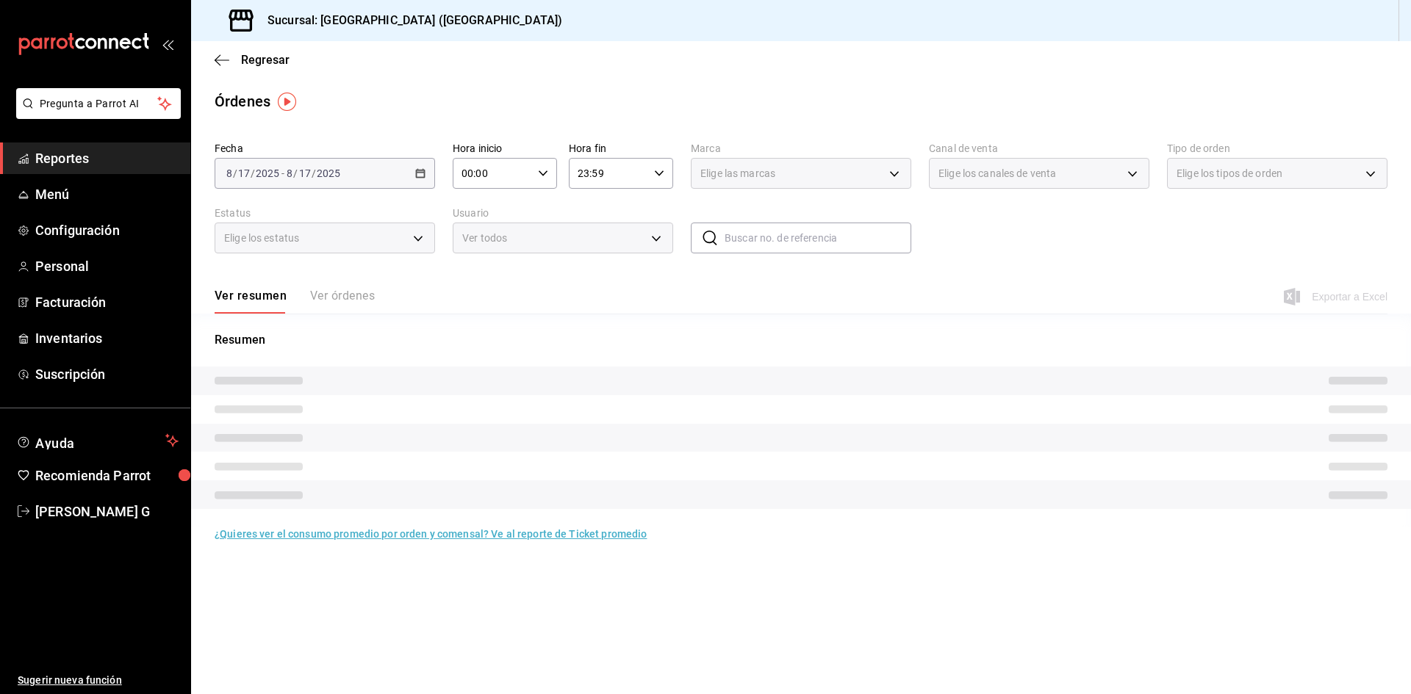 The image size is (1411, 694). I want to click on a: ¿Quieres ver el consumo promedio por orden y comensal? Ve al reporte de Ticket promedio, so click(431, 534).